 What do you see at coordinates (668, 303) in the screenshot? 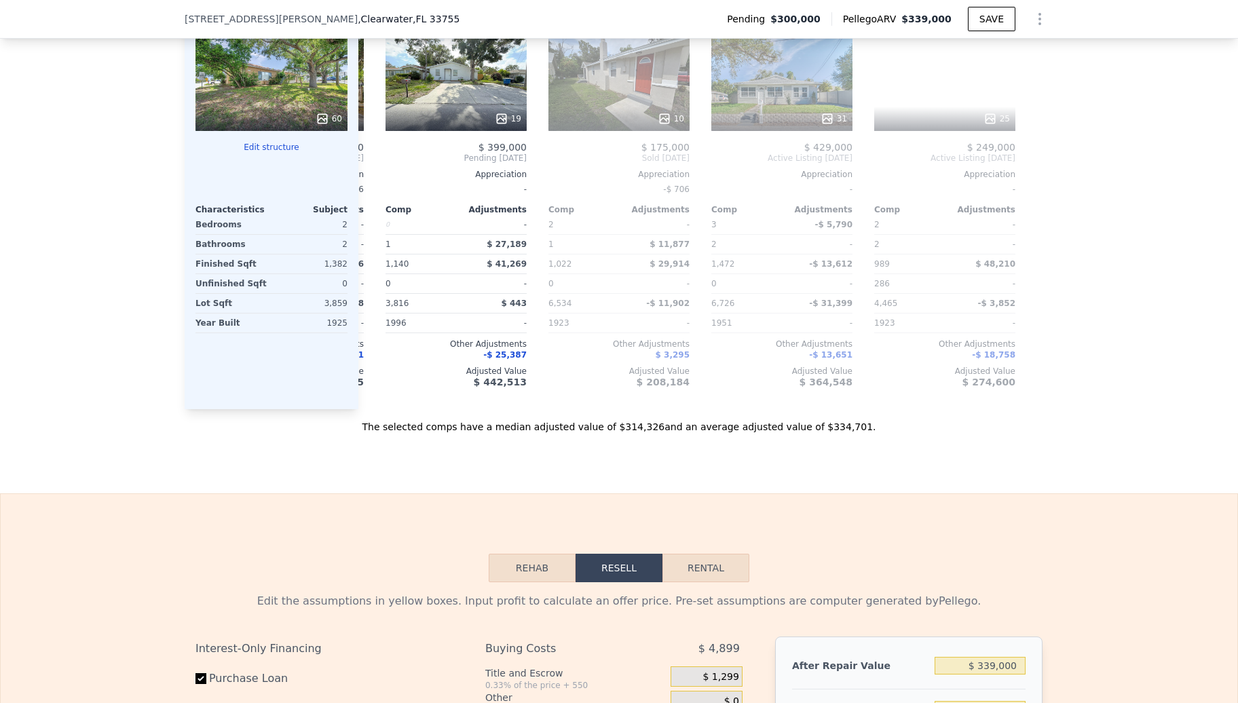
I see `span: -$ 11,902` at bounding box center [668, 303].